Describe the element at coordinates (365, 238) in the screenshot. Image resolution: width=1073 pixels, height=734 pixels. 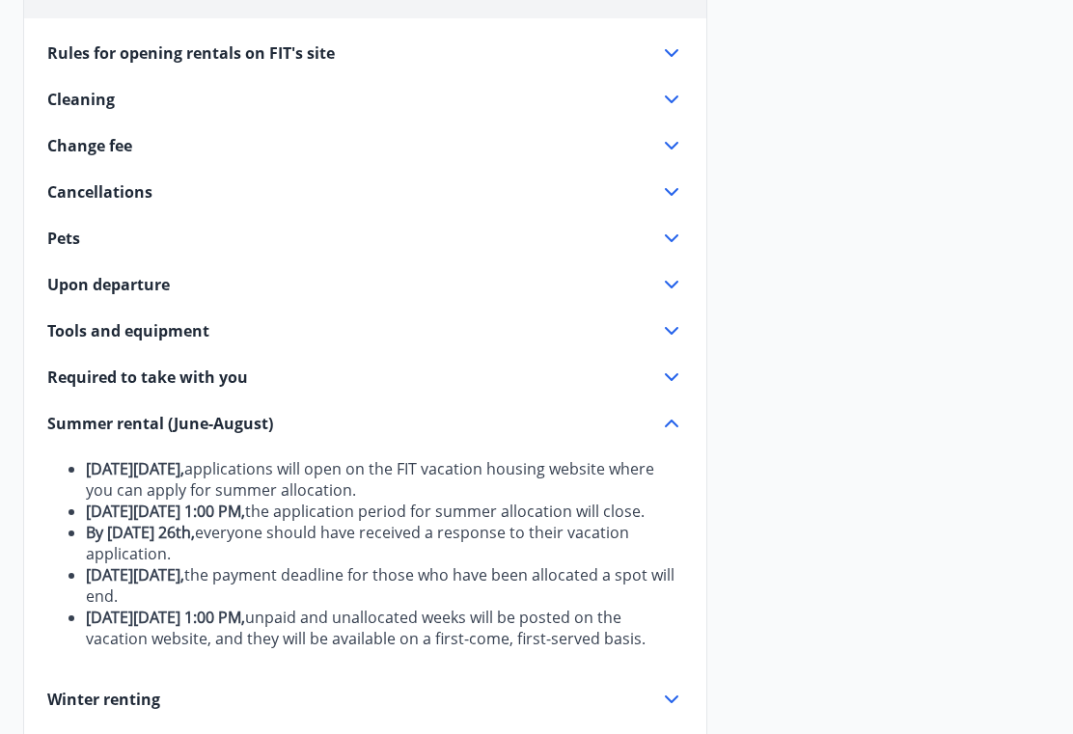
I see `div: Pets` at that location.